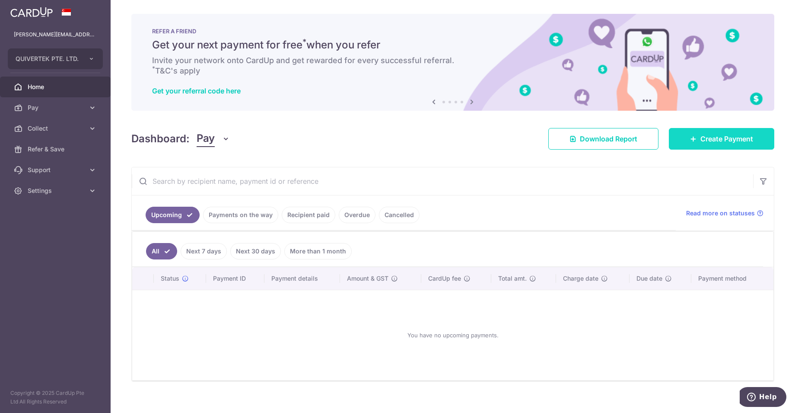 The width and height of the screenshot is (795, 413). I want to click on a: Next 30 days, so click(255, 251).